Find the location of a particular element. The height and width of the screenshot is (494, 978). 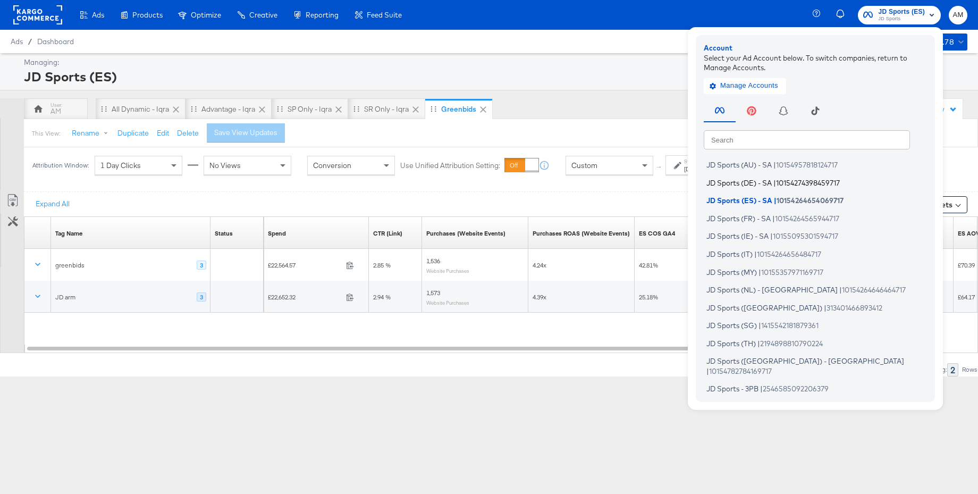

div: Attribution Window: is located at coordinates (61, 165).